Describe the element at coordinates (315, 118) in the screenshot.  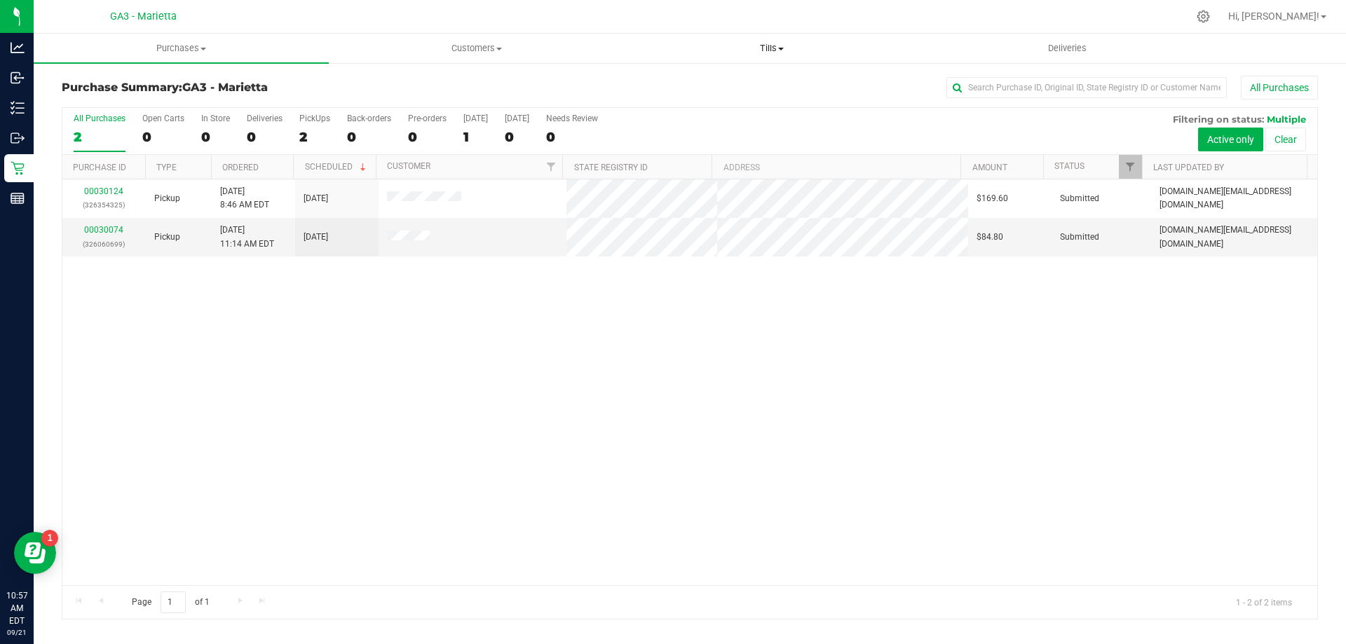
I see `div: PickUps` at that location.